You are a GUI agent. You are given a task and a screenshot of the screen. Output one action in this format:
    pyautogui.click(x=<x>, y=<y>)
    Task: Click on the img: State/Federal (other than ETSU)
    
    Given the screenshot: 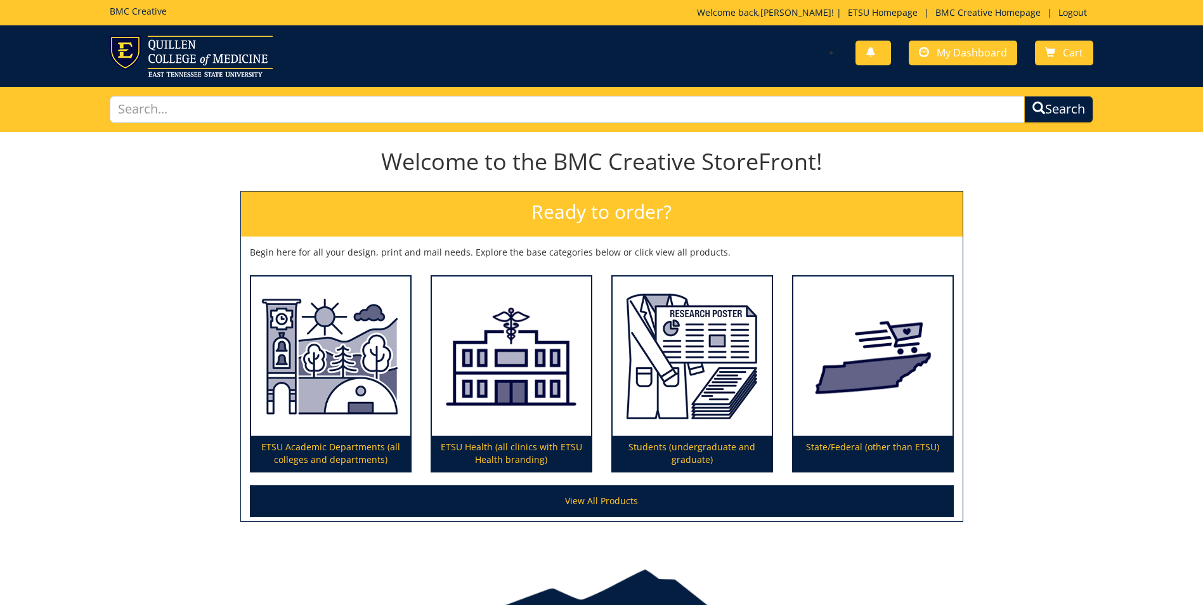 What is the action you would take?
    pyautogui.click(x=872, y=356)
    